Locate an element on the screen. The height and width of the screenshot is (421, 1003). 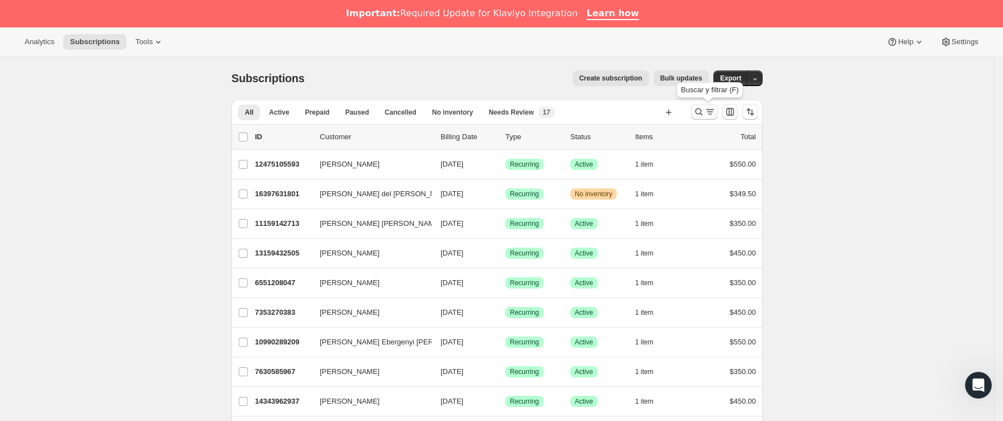
p: 10990289209 is located at coordinates (283, 342).